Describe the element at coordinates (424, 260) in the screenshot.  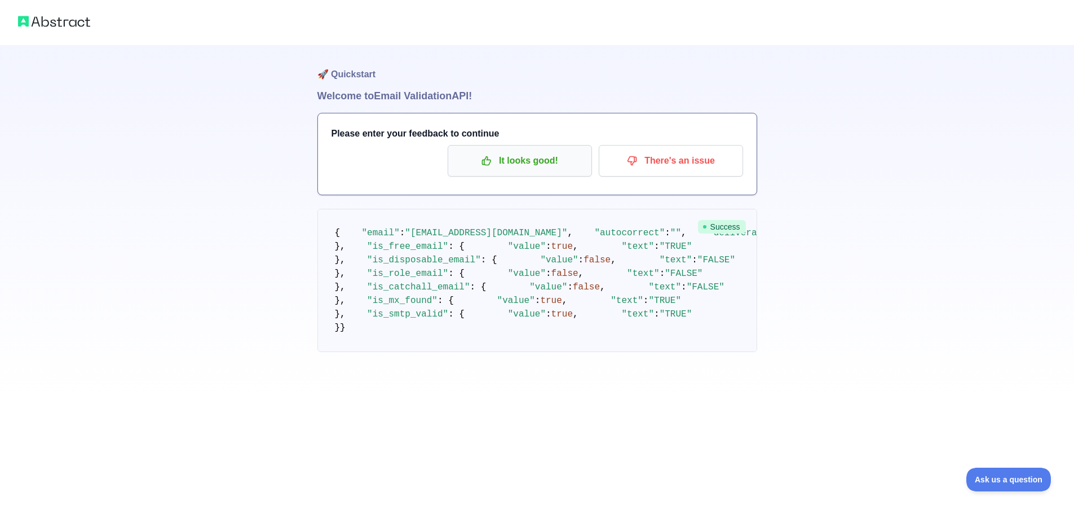
I see `span: "is_disposable_email"` at that location.